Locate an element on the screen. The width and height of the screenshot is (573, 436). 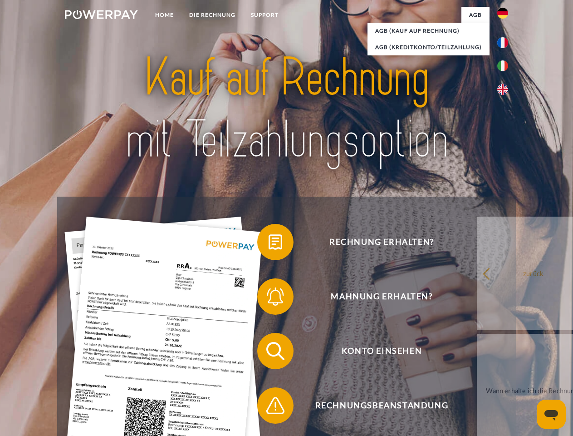
button: Mahnung erhalten? is located at coordinates (375, 296).